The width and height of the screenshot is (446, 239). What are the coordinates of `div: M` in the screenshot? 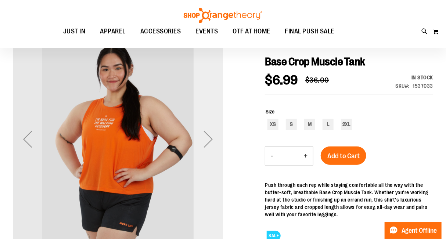 It's located at (310, 125).